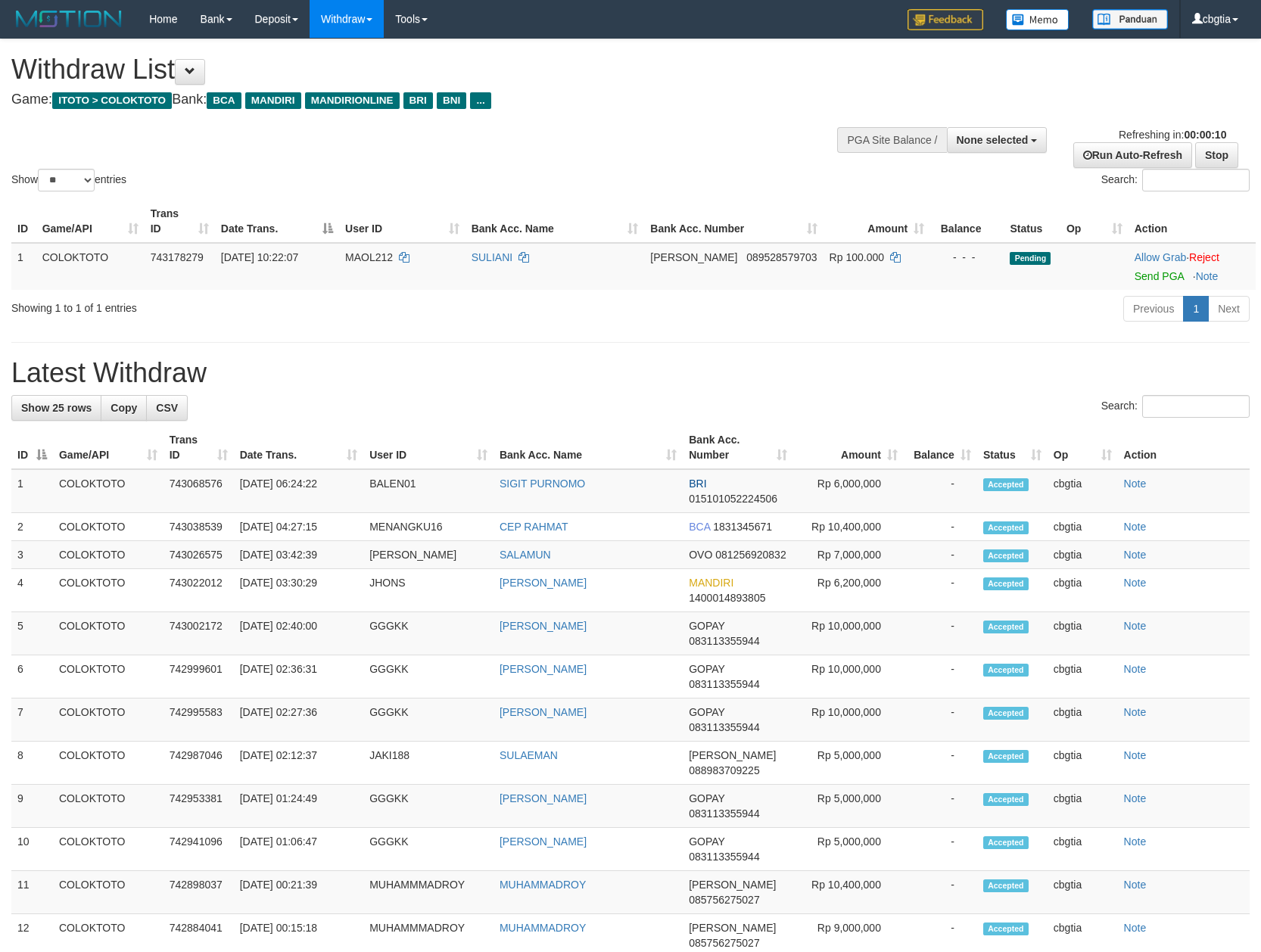 The image size is (1261, 952). Describe the element at coordinates (630, 373) in the screenshot. I see `h1: Latest Withdraw` at that location.